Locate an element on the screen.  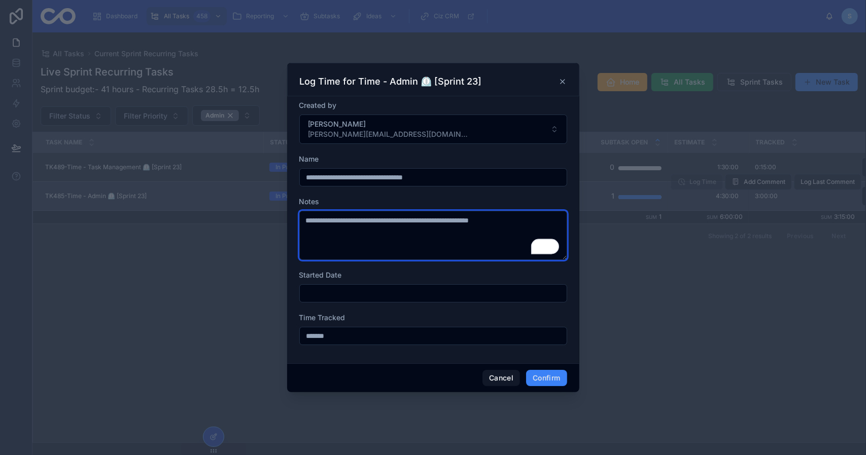
span: Started Date is located at coordinates (320, 275).